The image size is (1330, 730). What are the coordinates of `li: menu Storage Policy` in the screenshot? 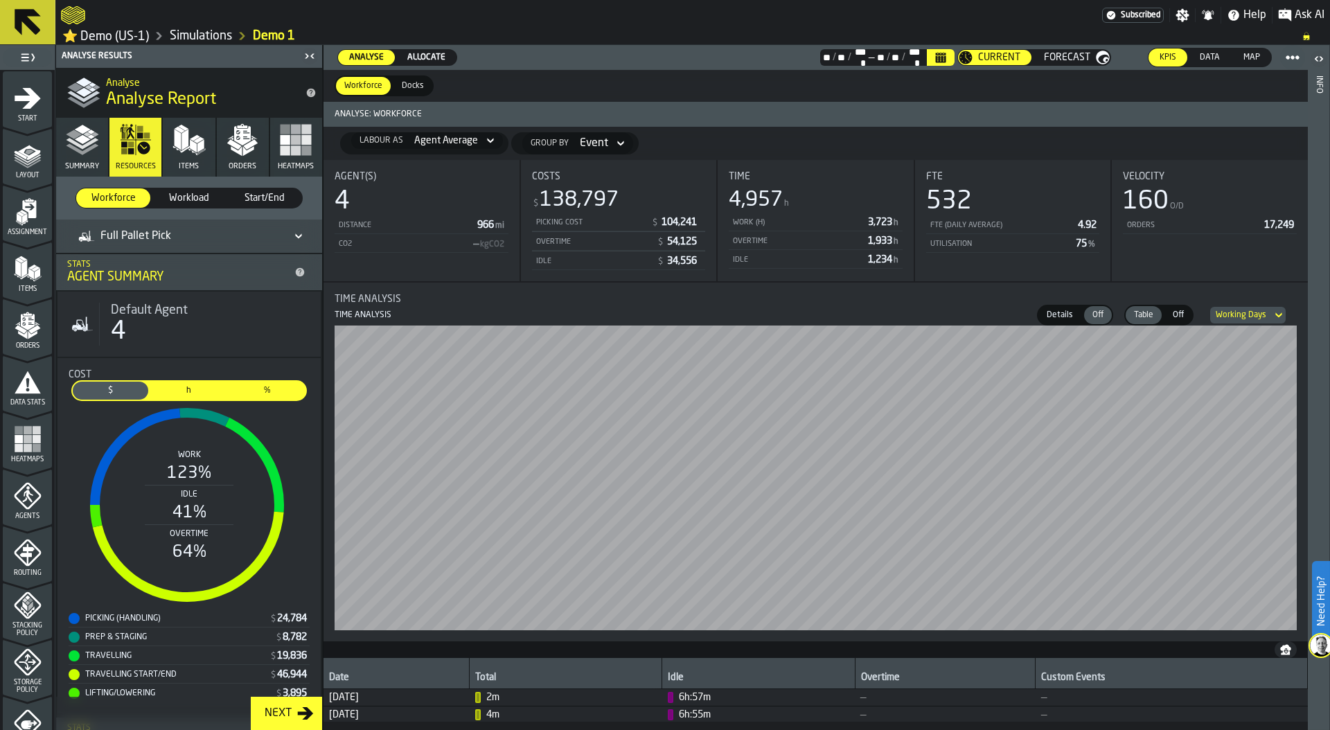 It's located at (27, 667).